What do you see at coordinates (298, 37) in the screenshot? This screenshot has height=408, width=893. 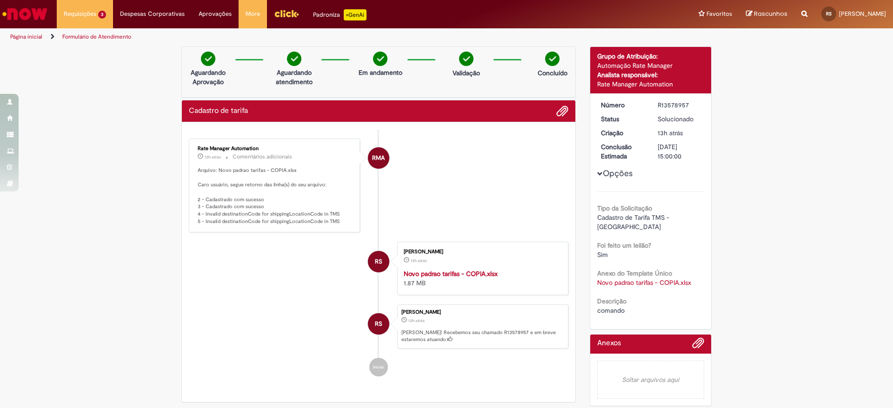 I see `ul: Trilhas de página` at bounding box center [298, 37].